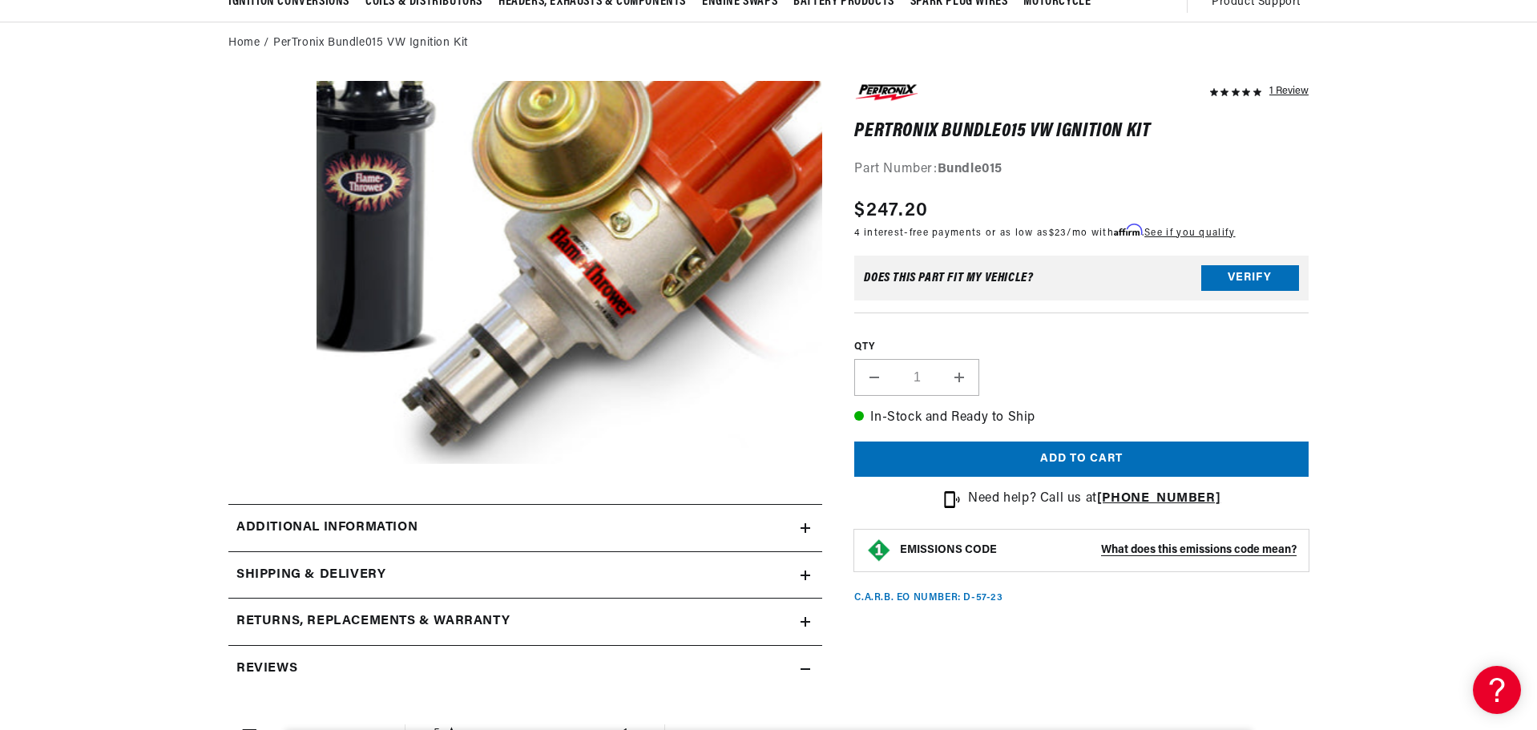  What do you see at coordinates (1081, 170) in the screenshot?
I see `div: Part Number:` at bounding box center [1081, 170].